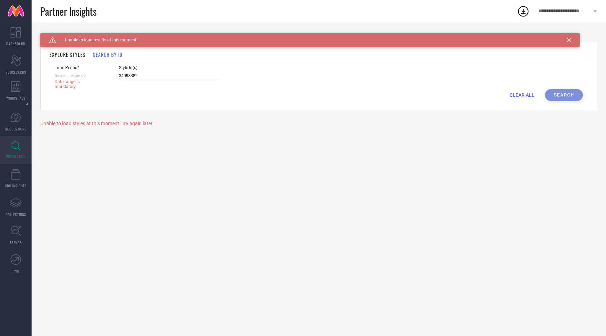 The height and width of the screenshot is (336, 606). What do you see at coordinates (16, 129) in the screenshot?
I see `span: SUGGESTIONS` at bounding box center [16, 129].